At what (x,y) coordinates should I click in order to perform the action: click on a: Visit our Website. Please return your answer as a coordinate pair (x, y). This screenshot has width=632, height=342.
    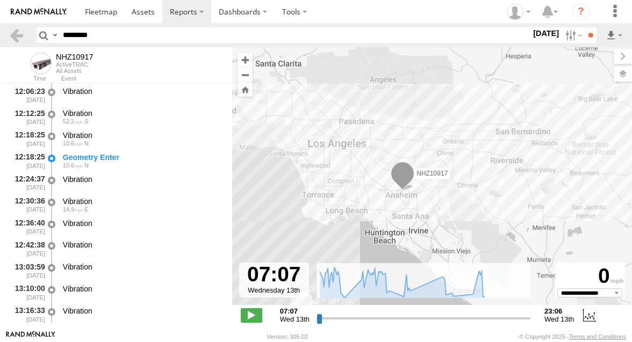
    Looking at the image, I should click on (31, 337).